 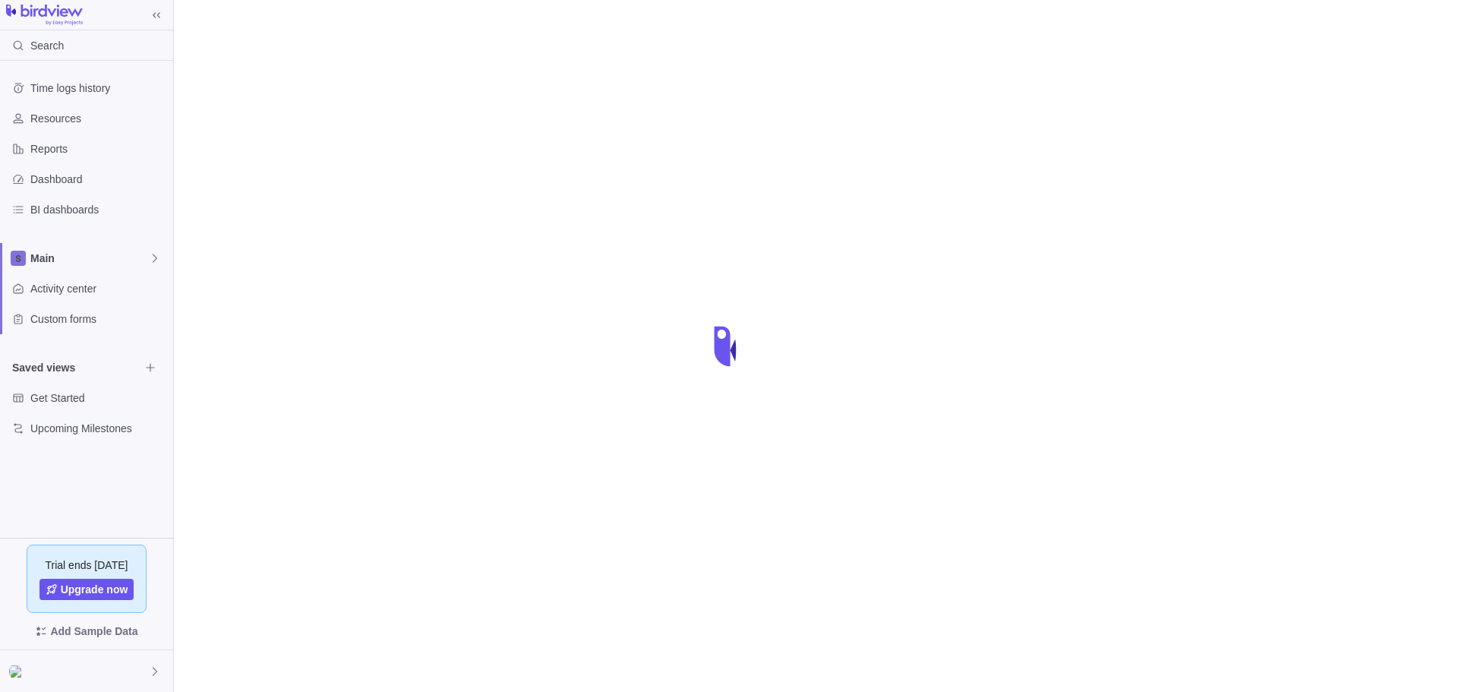 I want to click on span: Upcoming Milestones, so click(x=99, y=428).